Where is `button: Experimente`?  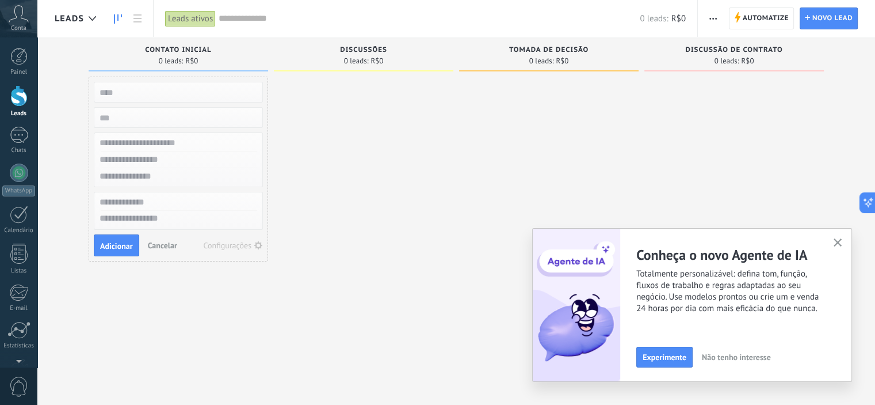 button: Experimente is located at coordinates (665, 357).